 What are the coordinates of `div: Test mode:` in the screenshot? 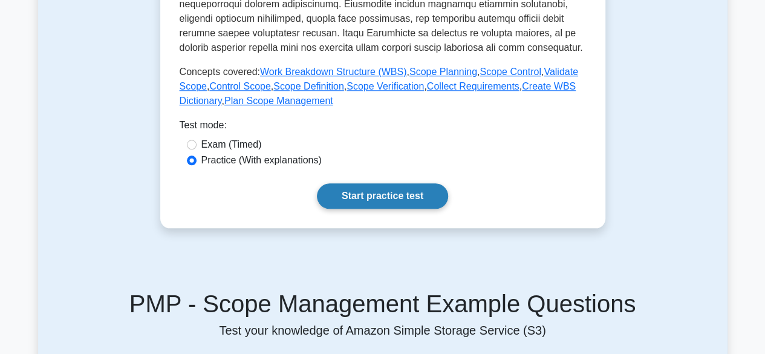 It's located at (383, 128).